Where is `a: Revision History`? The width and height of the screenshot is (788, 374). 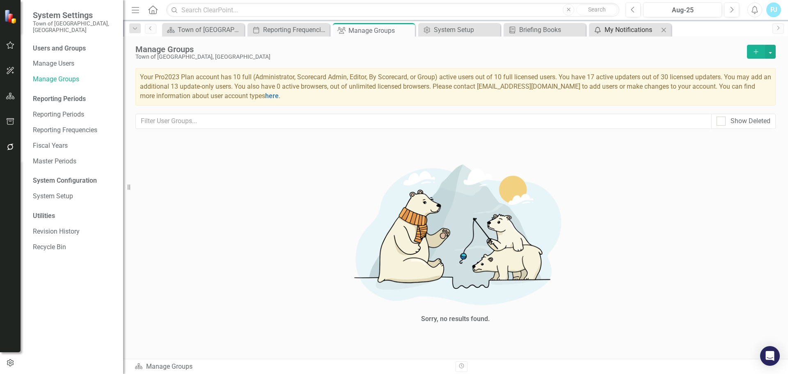
a: Revision History is located at coordinates (74, 231).